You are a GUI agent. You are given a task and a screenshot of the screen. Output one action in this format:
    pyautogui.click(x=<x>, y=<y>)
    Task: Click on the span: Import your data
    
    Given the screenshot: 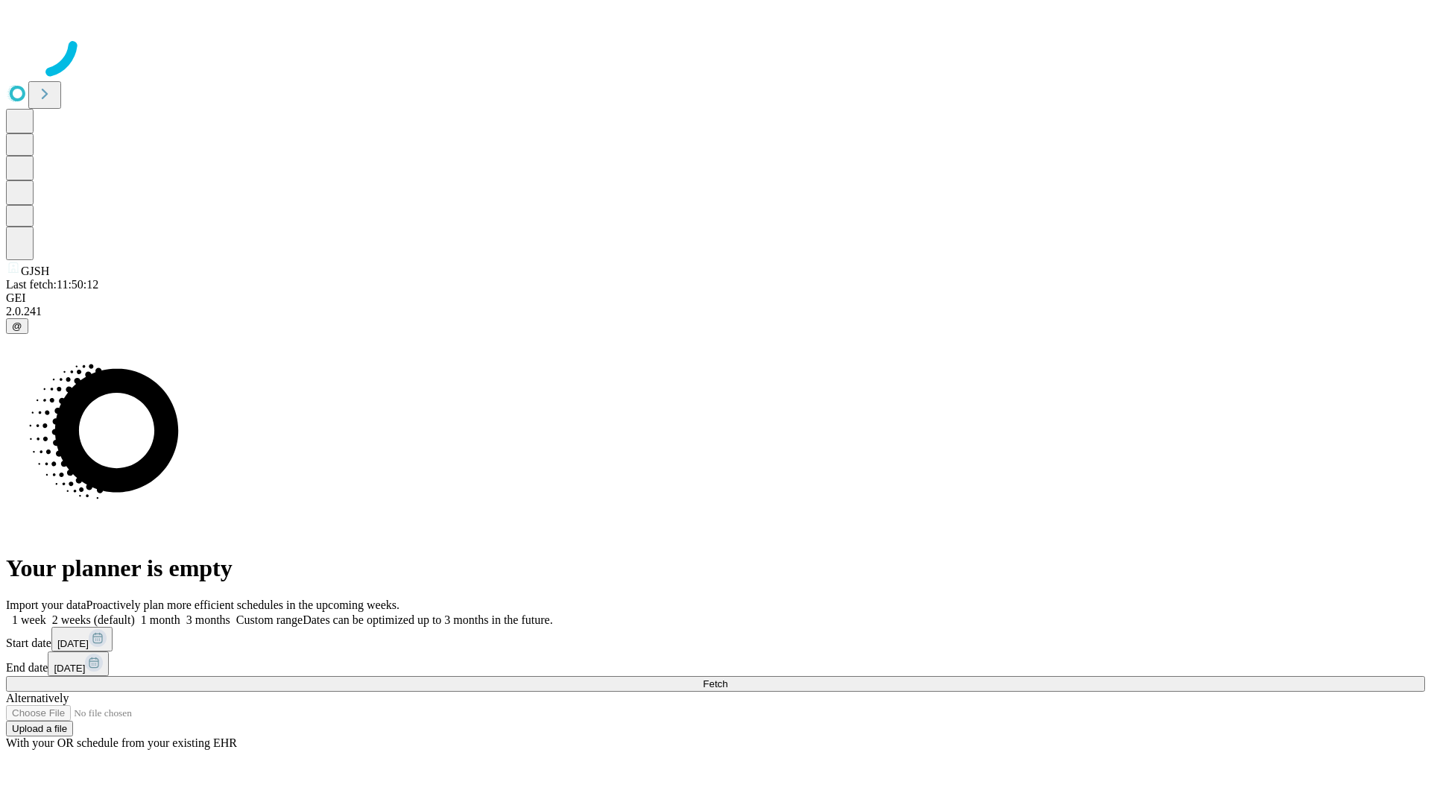 What is the action you would take?
    pyautogui.click(x=46, y=604)
    